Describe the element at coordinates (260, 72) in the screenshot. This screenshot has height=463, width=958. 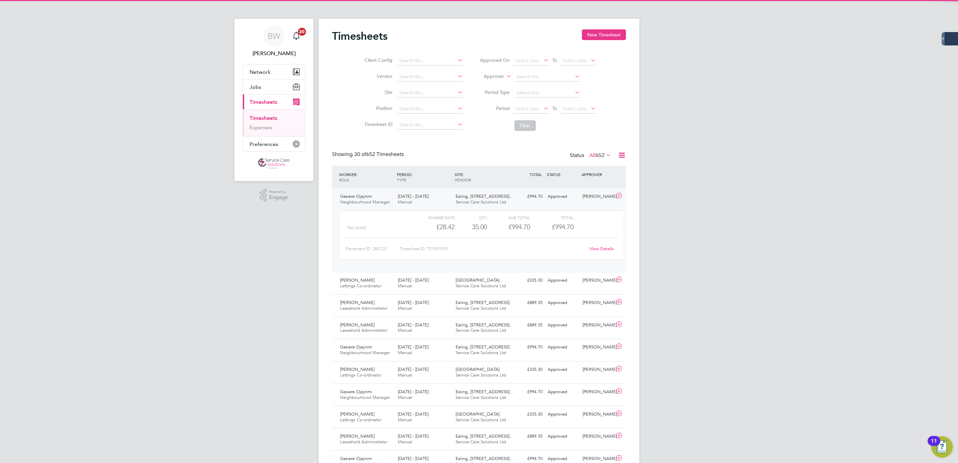
I see `span: Network` at that location.